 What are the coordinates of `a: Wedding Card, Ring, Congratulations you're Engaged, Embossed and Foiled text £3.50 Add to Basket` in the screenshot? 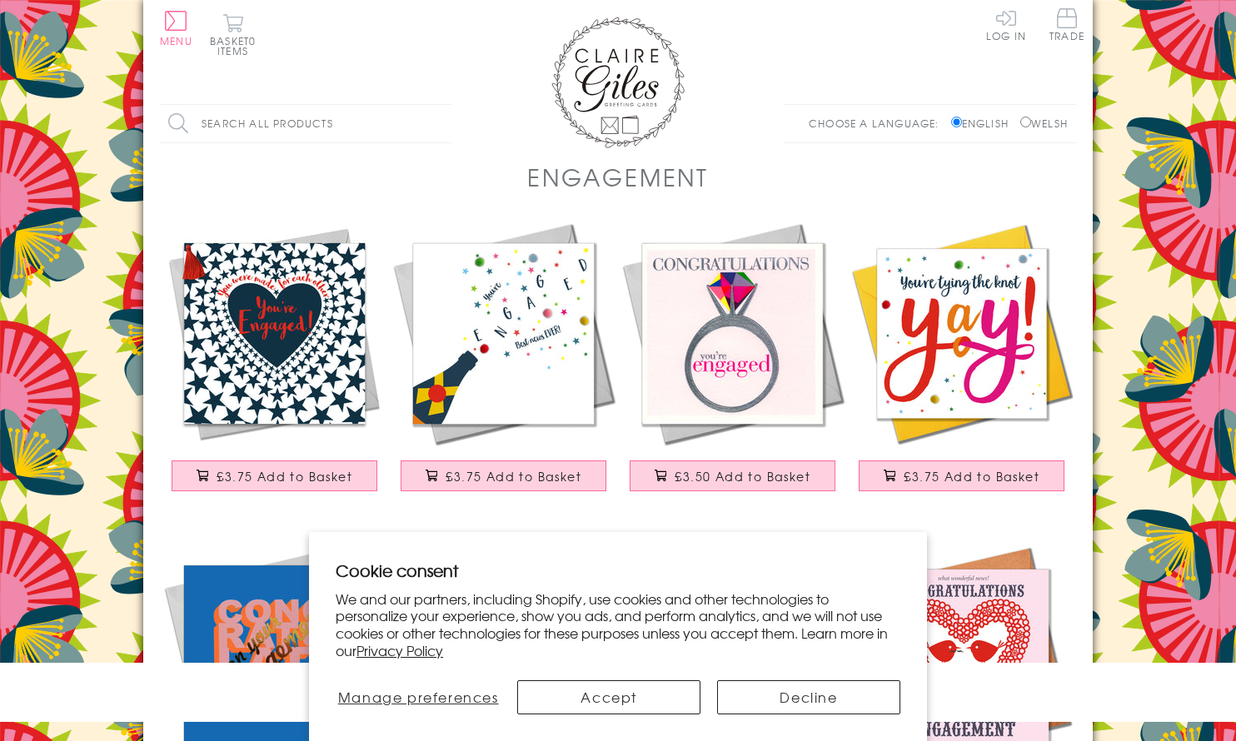 It's located at (732, 363).